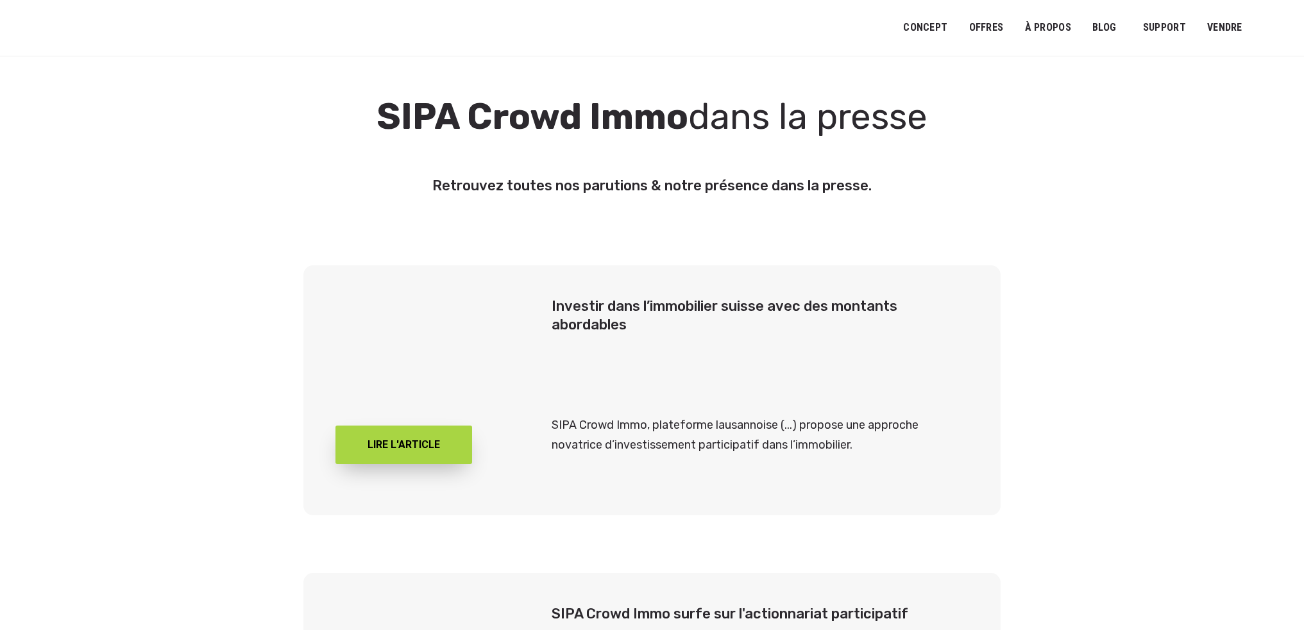 This screenshot has height=630, width=1304. What do you see at coordinates (986, 28) in the screenshot?
I see `a: OFFRES` at bounding box center [986, 28].